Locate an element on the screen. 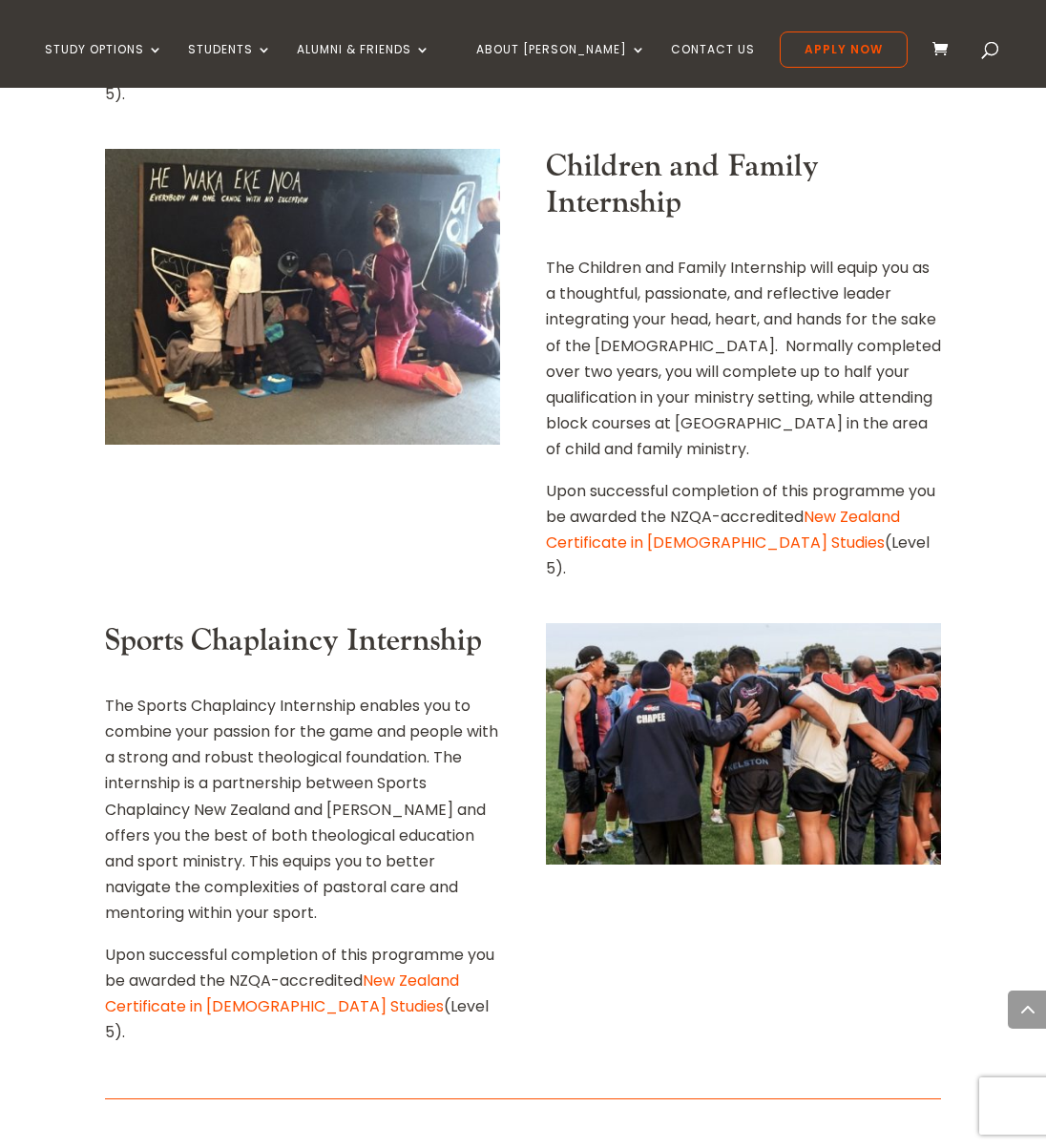  a: Contact Us is located at coordinates (712, 64).